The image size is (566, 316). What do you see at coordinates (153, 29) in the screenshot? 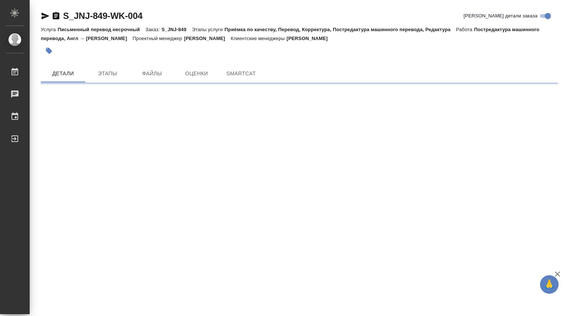
I see `p: Заказ:` at bounding box center [153, 29].